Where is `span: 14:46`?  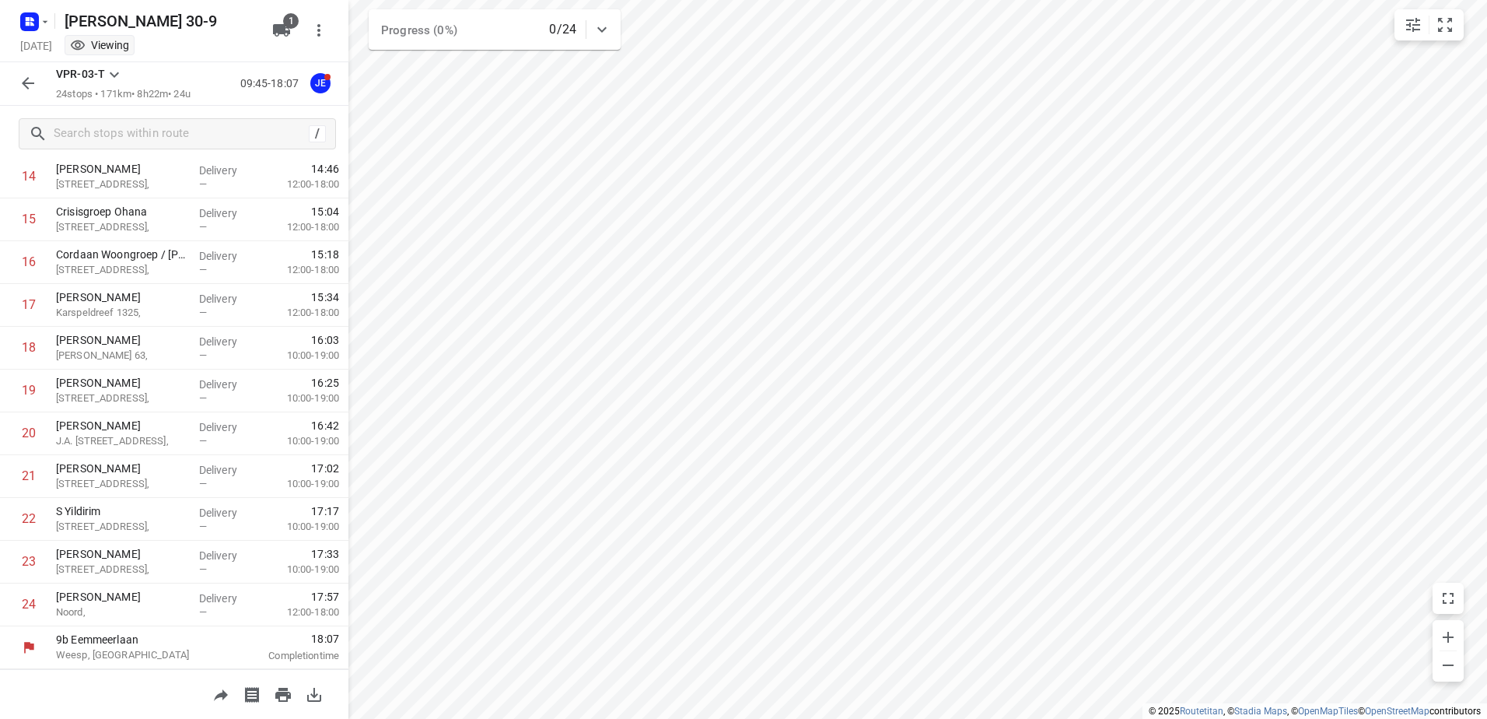 span: 14:46 is located at coordinates (325, 169).